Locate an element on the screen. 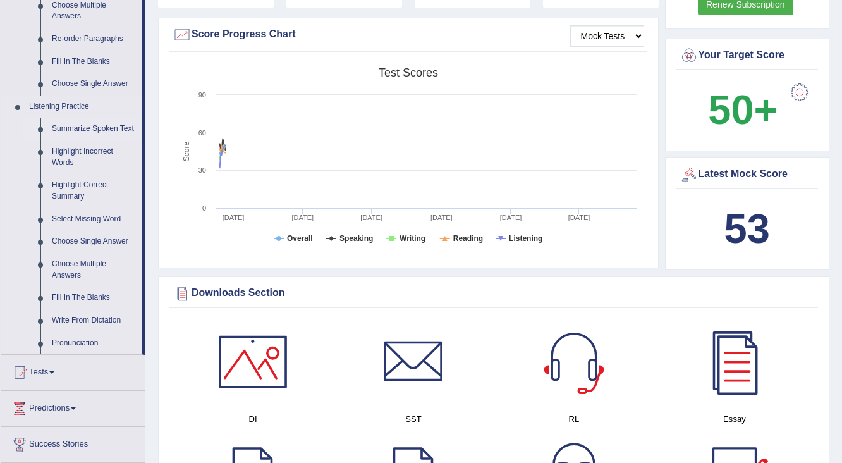  a: Highlight Incorrect Words is located at coordinates (94, 157).